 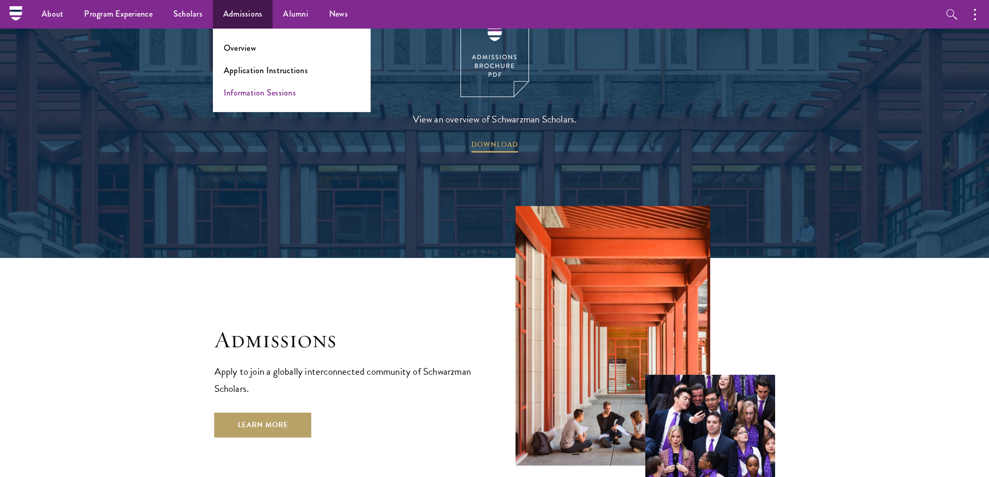 What do you see at coordinates (495, 146) in the screenshot?
I see `span: DOWNLOAD` at bounding box center [495, 146].